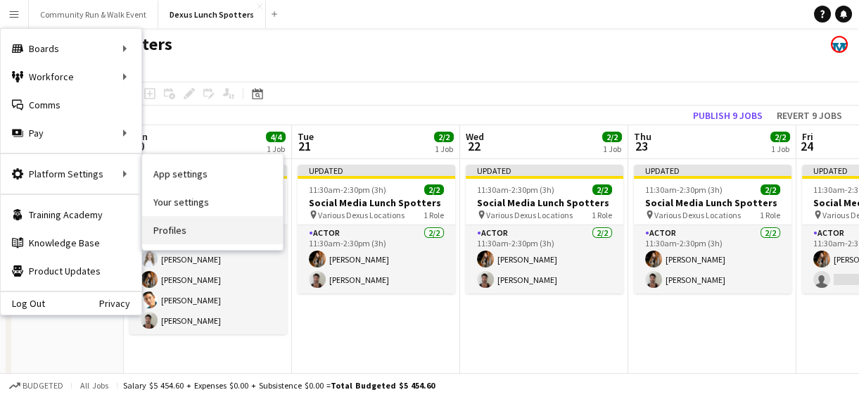 Image resolution: width=859 pixels, height=397 pixels. I want to click on a: Log Out, so click(23, 303).